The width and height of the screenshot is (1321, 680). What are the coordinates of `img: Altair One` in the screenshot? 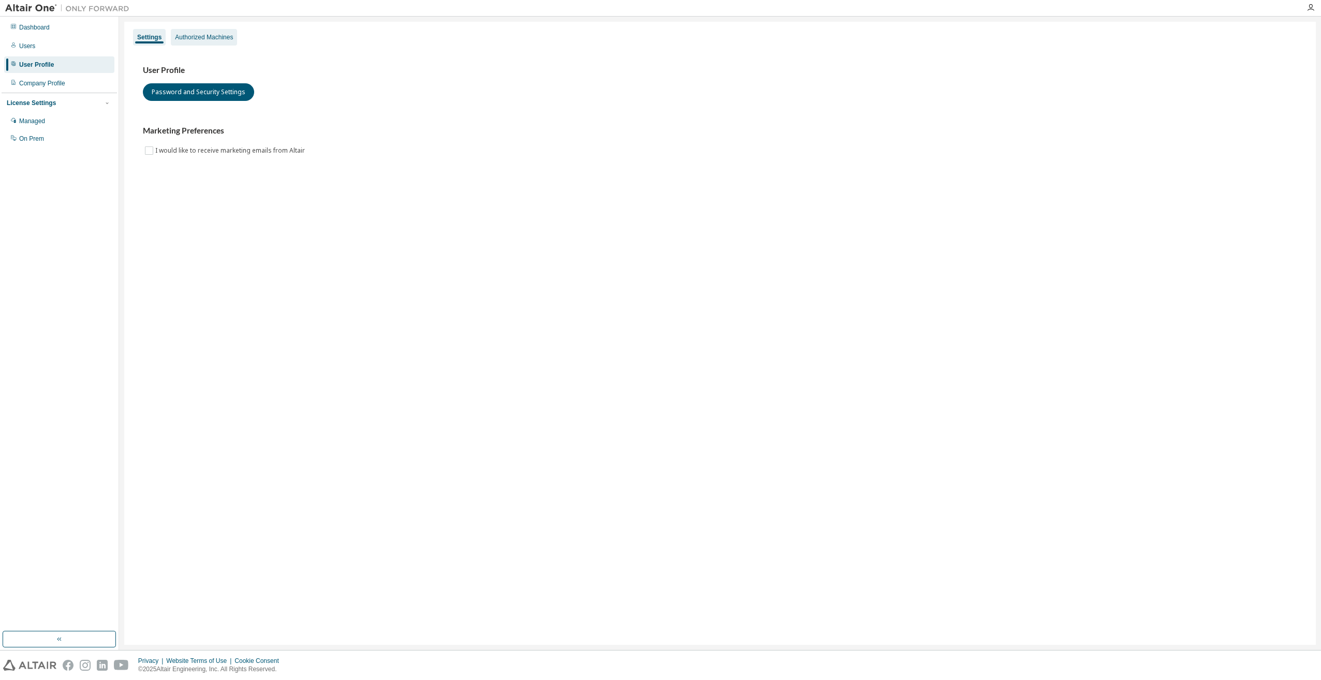 It's located at (70, 8).